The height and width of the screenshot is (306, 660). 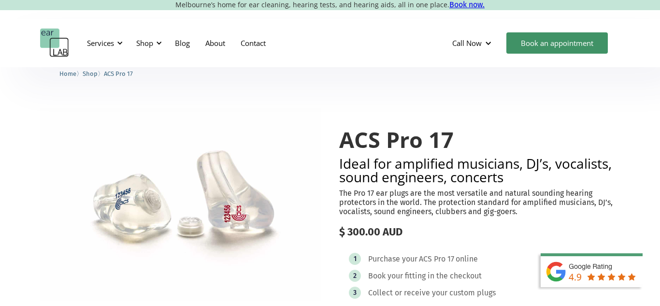 I want to click on div: Collect or receive your custom plugs, so click(x=432, y=293).